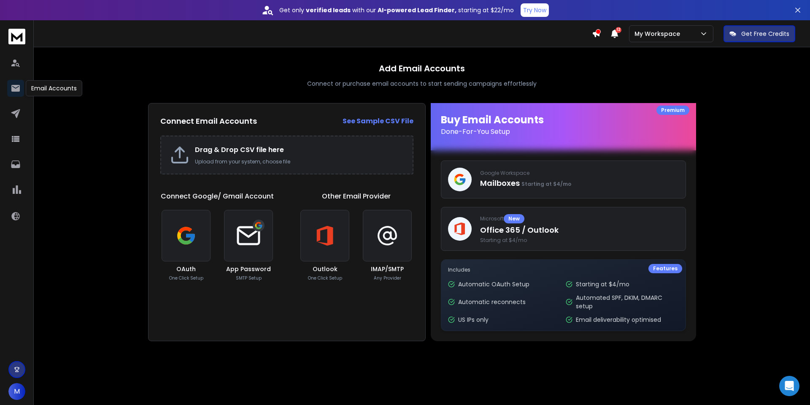  Describe the element at coordinates (17, 36) in the screenshot. I see `img: logo` at that location.